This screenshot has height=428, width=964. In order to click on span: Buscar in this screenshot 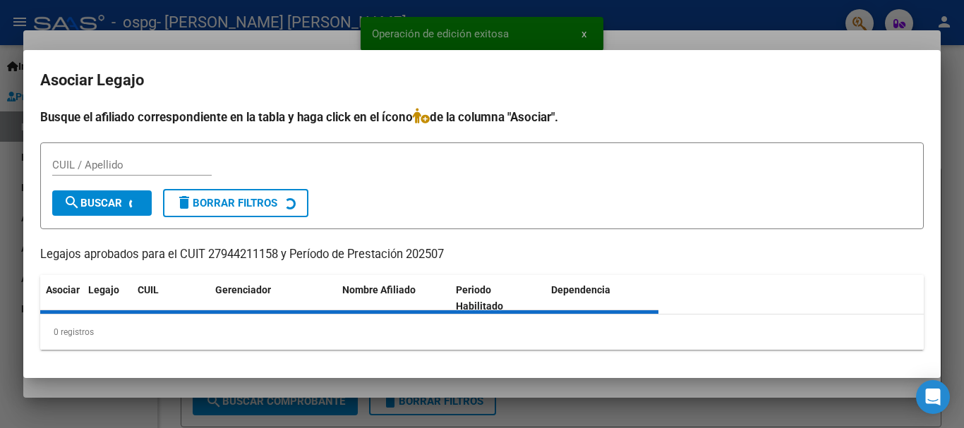, I will do `click(92, 203)`.